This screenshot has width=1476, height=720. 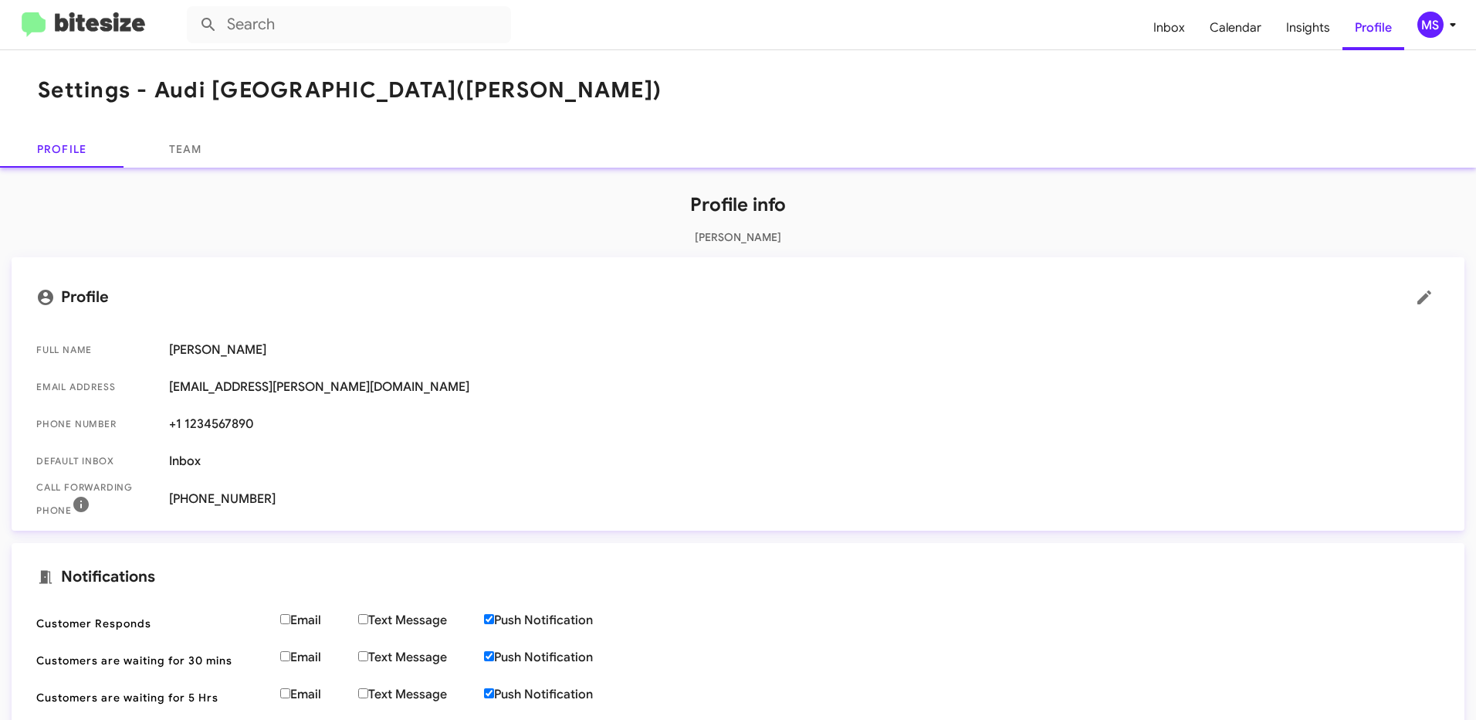 What do you see at coordinates (349, 25) in the screenshot?
I see `input: Search` at bounding box center [349, 25].